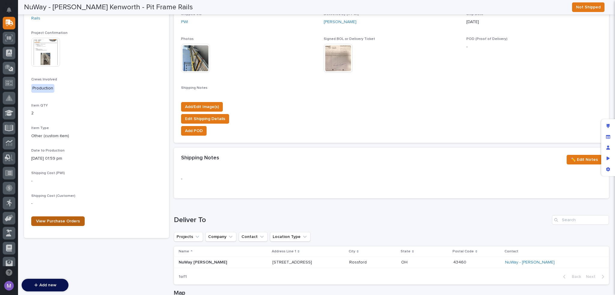  I want to click on a: PWI, so click(184, 22).